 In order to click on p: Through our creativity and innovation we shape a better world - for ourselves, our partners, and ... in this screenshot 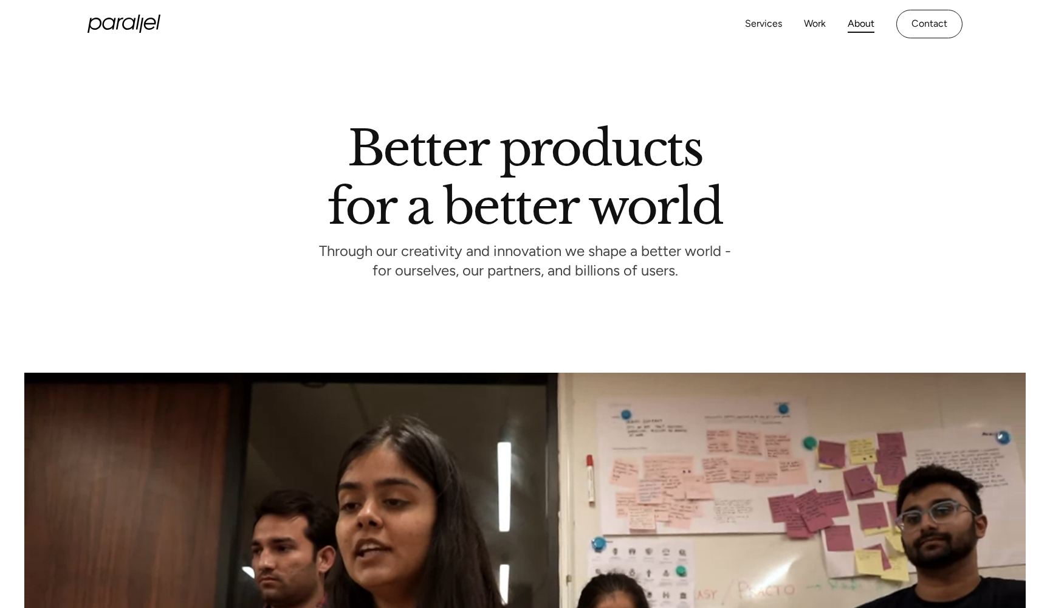, I will do `click(525, 262)`.